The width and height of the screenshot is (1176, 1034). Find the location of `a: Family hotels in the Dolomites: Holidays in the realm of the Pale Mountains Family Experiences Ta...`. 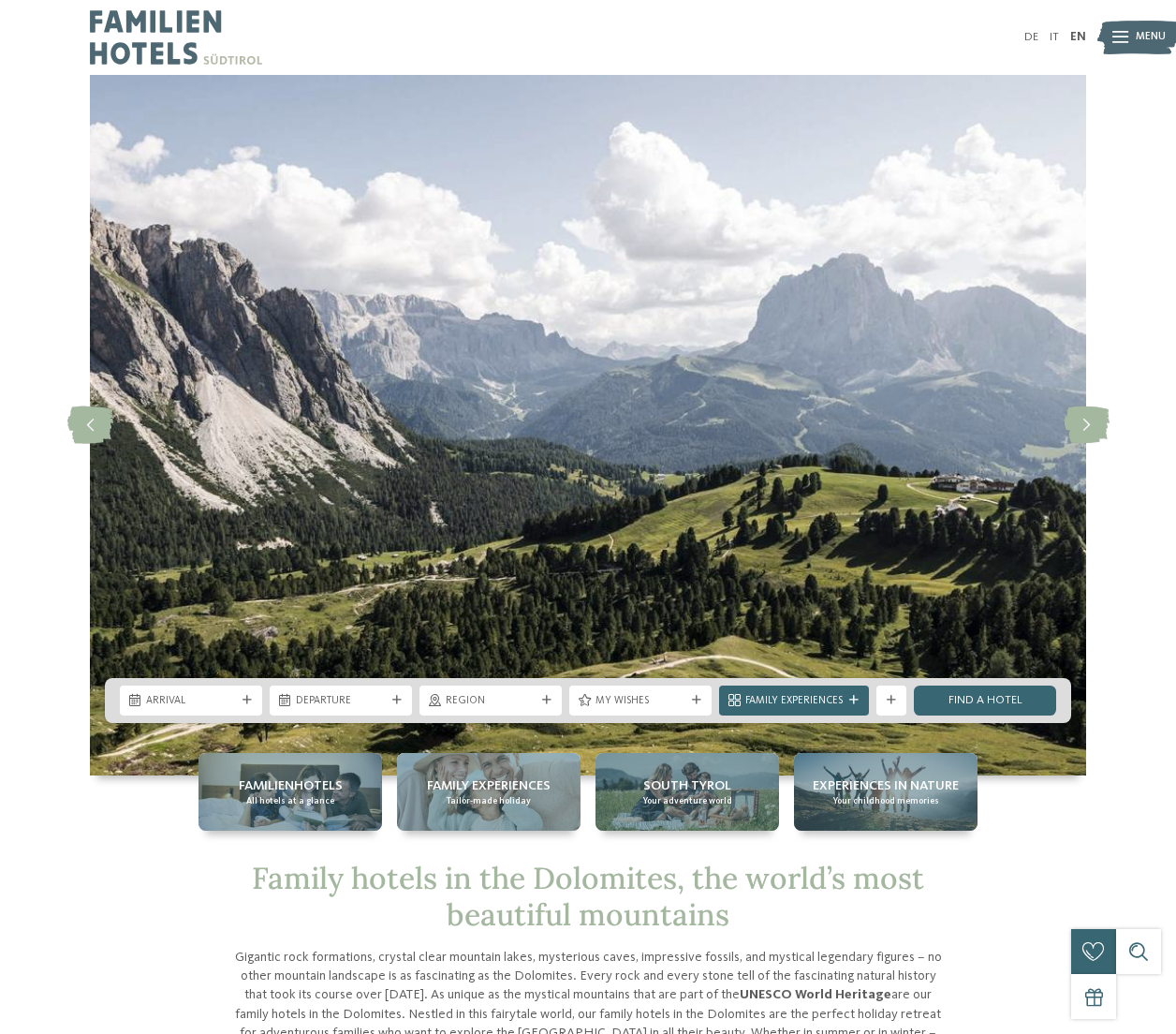

a: Family hotels in the Dolomites: Holidays in the realm of the Pale Mountains Family Experiences Ta... is located at coordinates (489, 791).